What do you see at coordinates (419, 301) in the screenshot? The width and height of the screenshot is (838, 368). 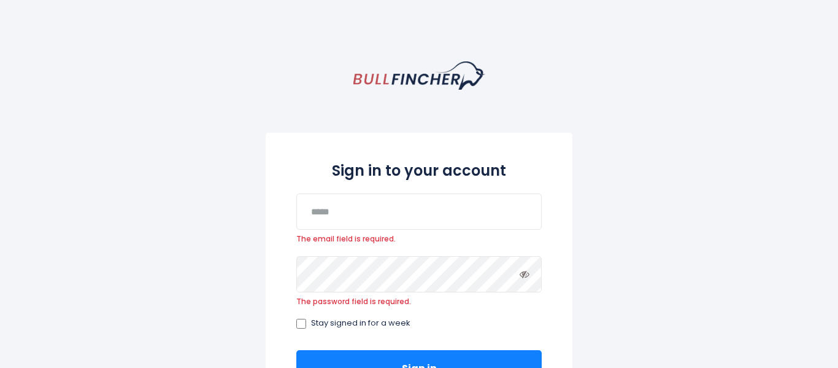 I see `span: The password field is required.` at bounding box center [419, 301].